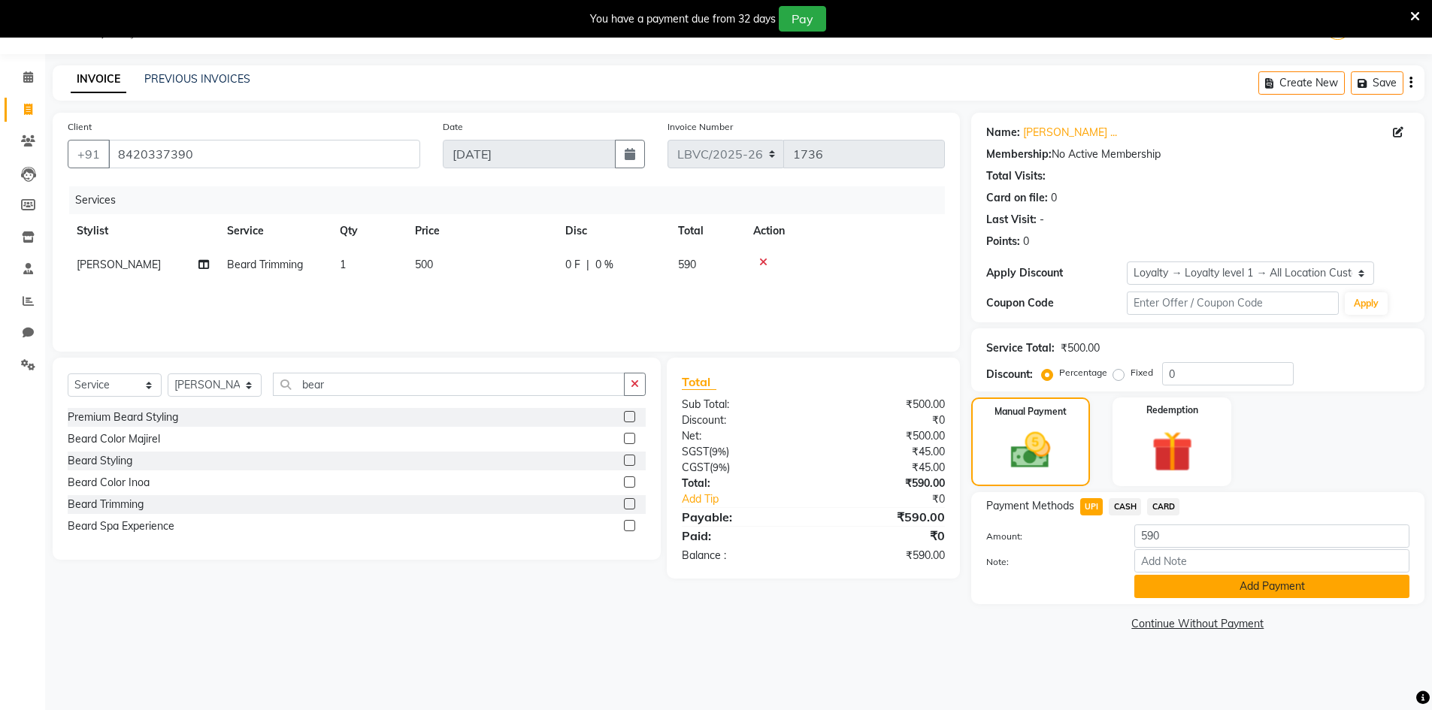 This screenshot has height=710, width=1432. What do you see at coordinates (802, 19) in the screenshot?
I see `button: Pay` at bounding box center [802, 19].